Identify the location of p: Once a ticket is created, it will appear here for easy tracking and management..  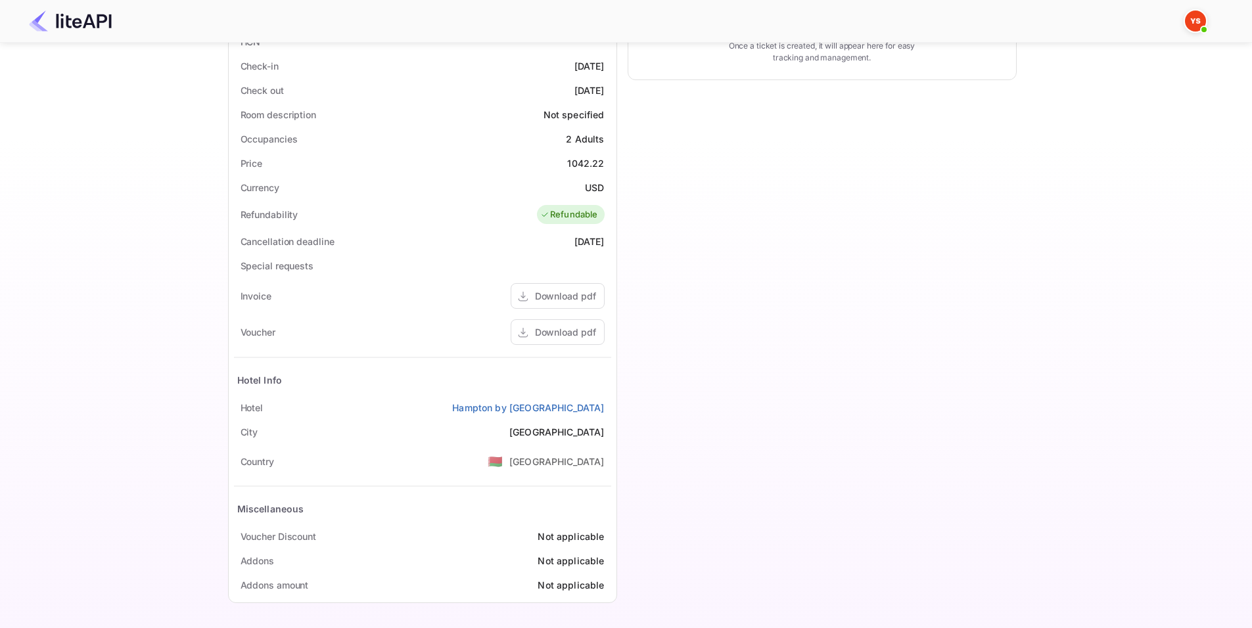
(822, 52).